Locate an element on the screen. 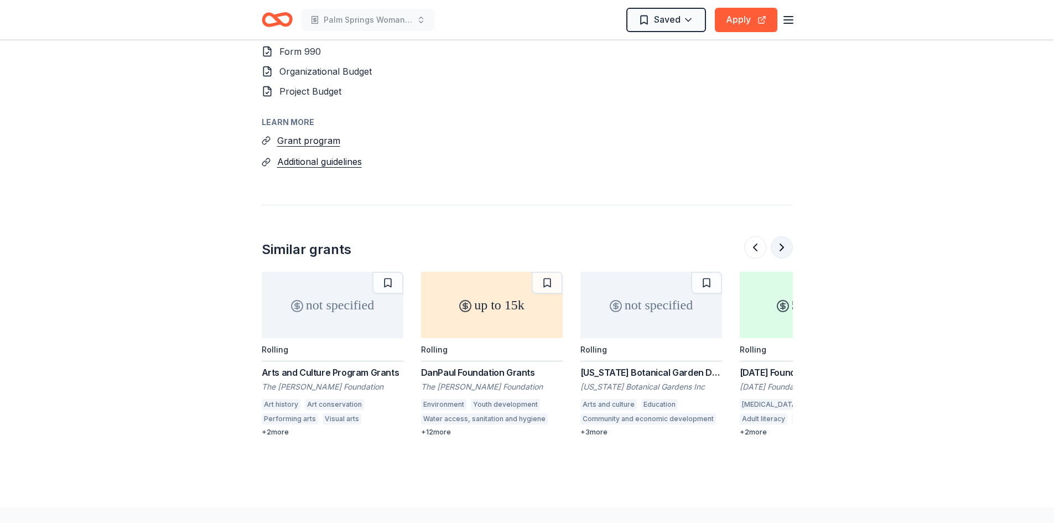 Image resolution: width=1054 pixels, height=523 pixels. div: Environment is located at coordinates (444, 405).